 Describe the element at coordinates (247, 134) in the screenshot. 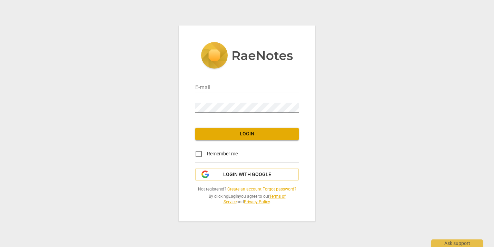

I see `span: Login` at that location.